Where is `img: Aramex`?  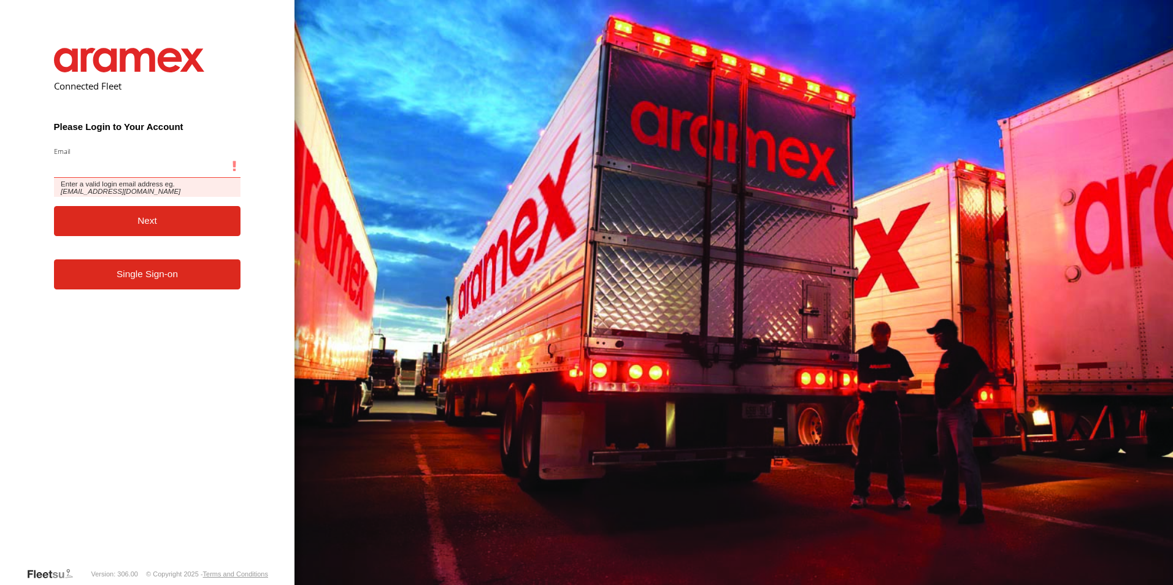 img: Aramex is located at coordinates (129, 60).